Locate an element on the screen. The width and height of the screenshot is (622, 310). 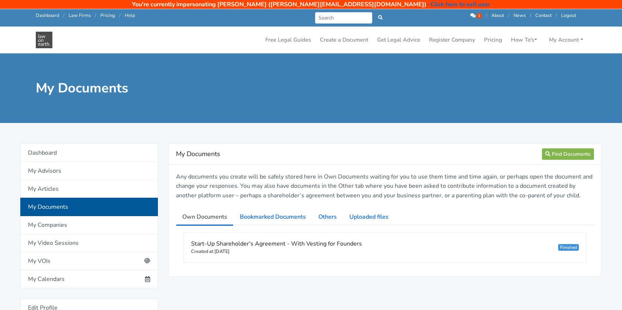
a: My Calendars is located at coordinates (89, 279).